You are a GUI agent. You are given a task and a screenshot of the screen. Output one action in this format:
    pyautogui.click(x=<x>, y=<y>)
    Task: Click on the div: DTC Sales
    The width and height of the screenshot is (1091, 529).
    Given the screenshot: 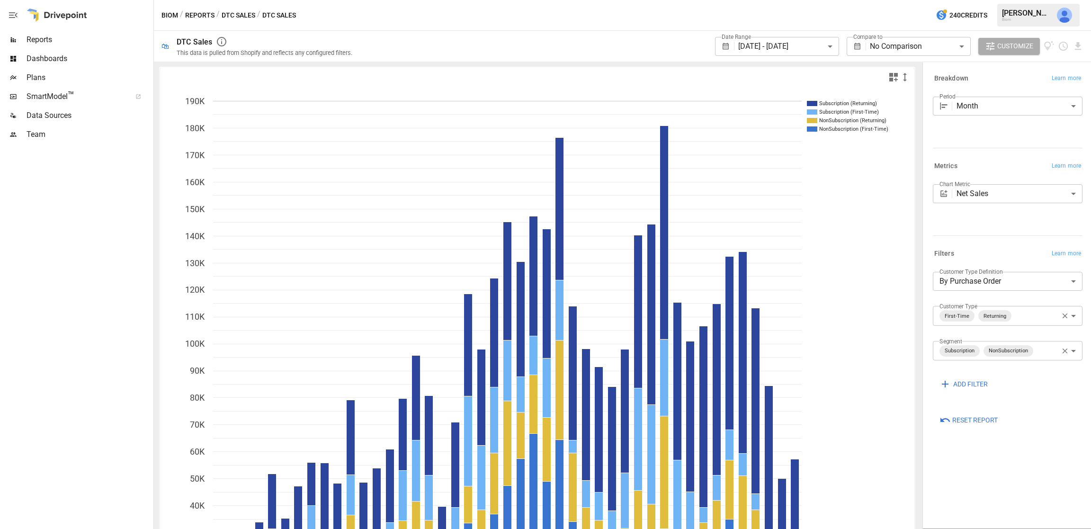 What is the action you would take?
    pyautogui.click(x=194, y=42)
    